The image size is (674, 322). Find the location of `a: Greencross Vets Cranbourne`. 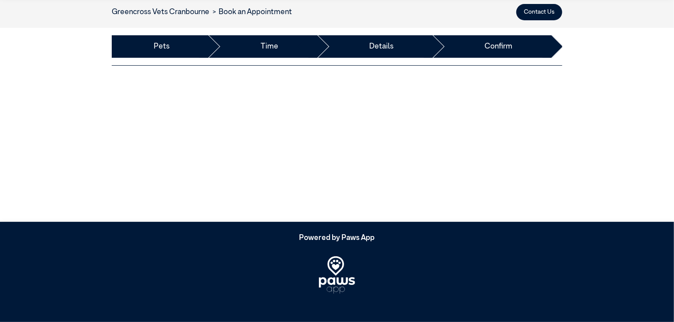

a: Greencross Vets Cranbourne is located at coordinates (160, 12).